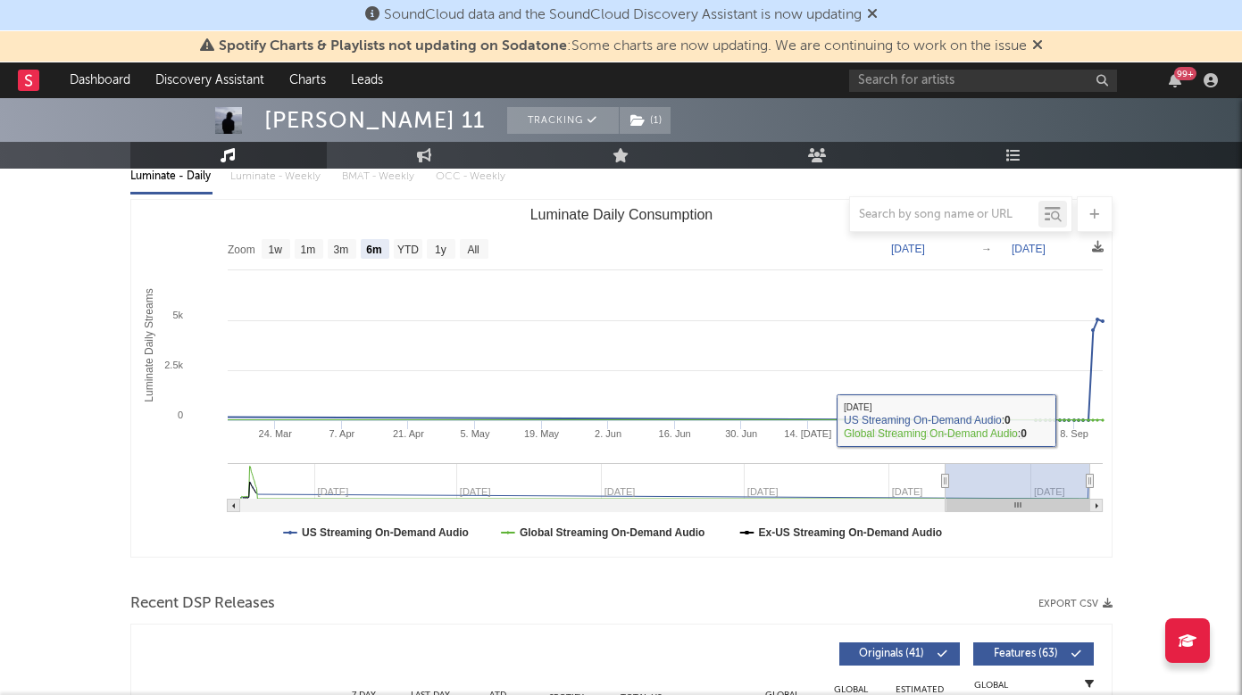  I want to click on text: US Streaming On-Demand Audio, so click(385, 533).